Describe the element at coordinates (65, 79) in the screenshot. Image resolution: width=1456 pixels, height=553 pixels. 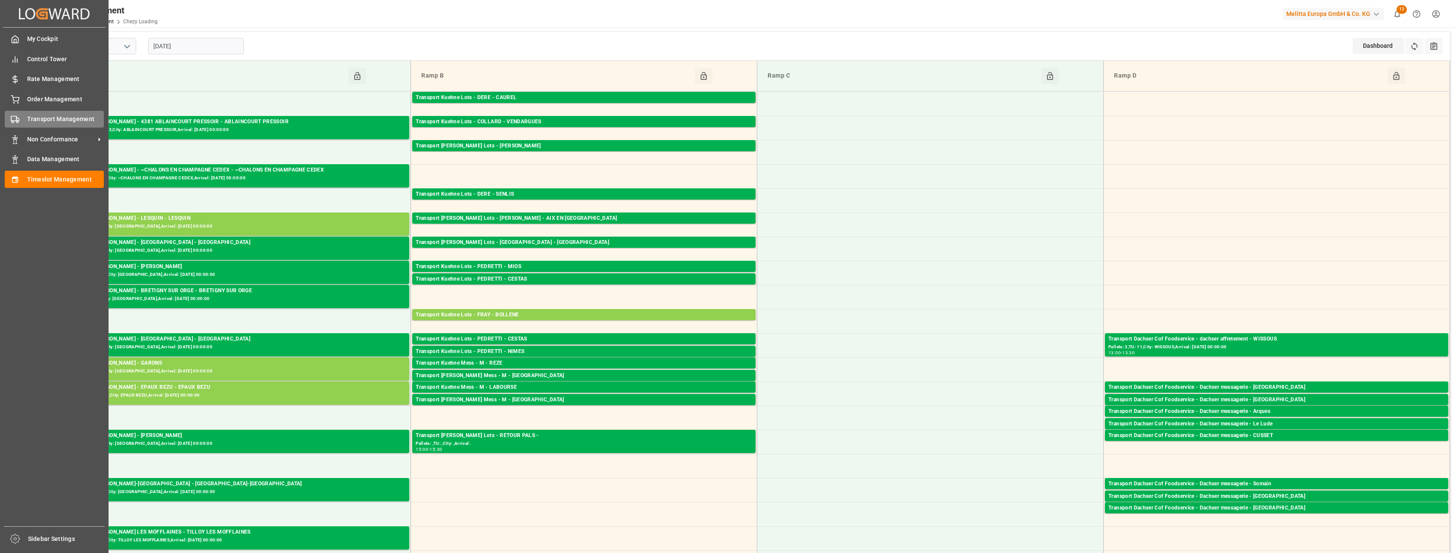
I see `span: Rate Management` at that location.